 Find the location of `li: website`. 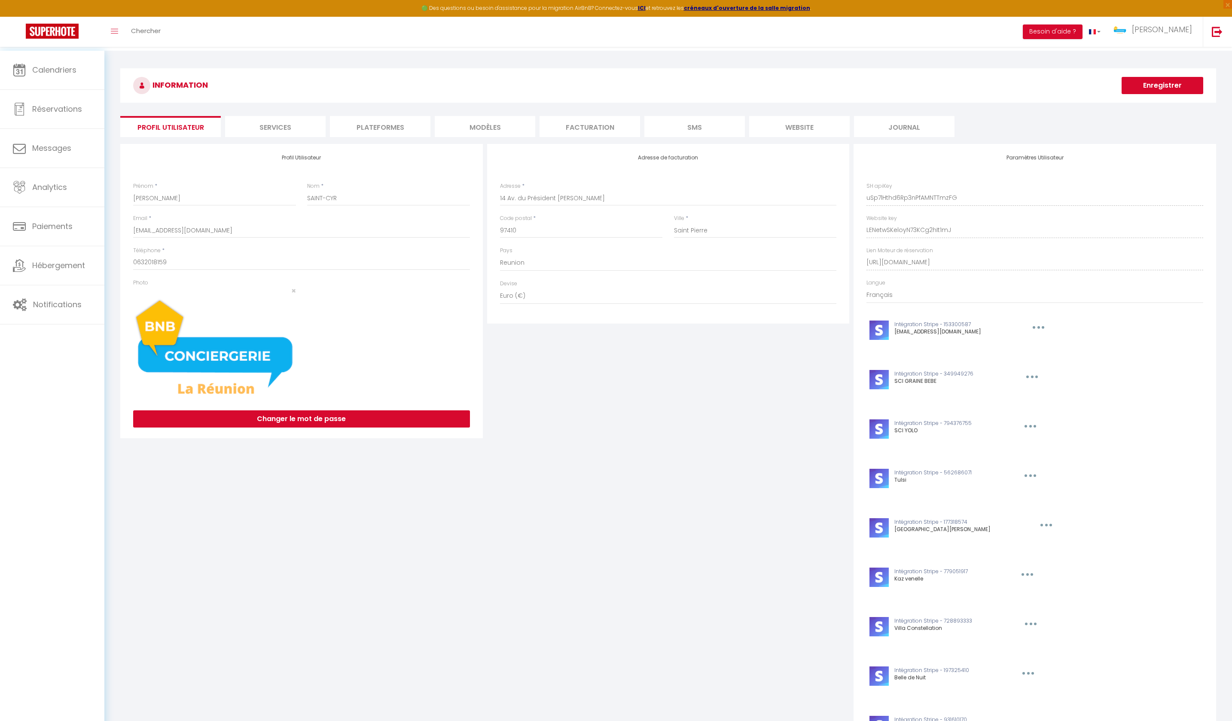

li: website is located at coordinates (800, 126).